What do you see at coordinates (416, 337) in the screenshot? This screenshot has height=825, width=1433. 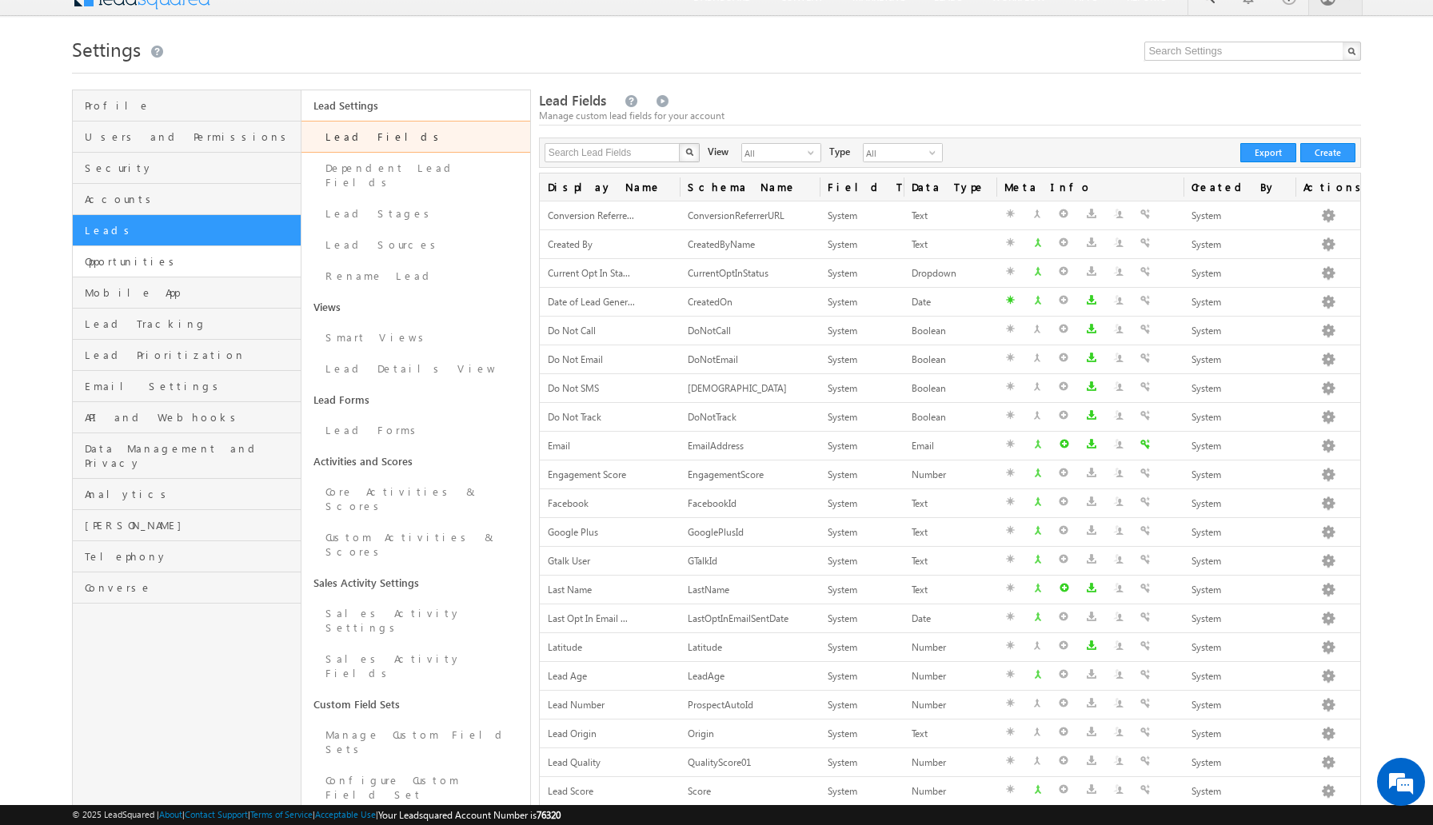 I see `a: Smart Views` at bounding box center [416, 337].